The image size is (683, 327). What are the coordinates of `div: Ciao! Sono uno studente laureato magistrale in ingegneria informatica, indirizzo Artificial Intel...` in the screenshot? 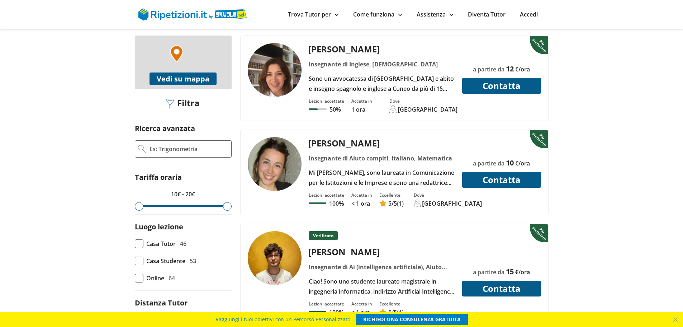 It's located at (381, 286).